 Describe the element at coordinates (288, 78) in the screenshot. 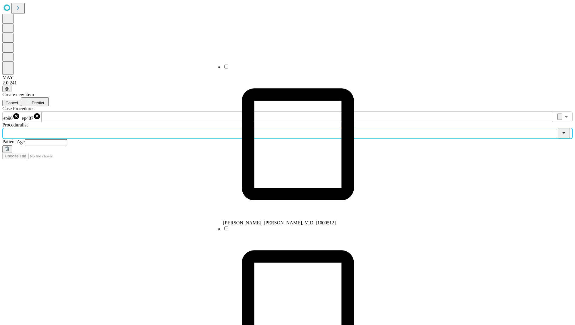

I see `div: MAY` at that location.